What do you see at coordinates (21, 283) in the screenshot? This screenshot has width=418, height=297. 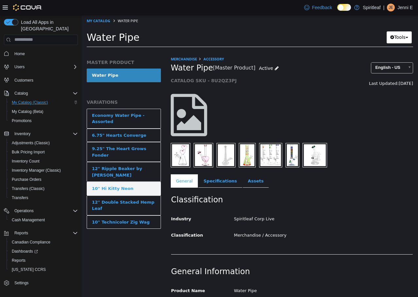 I see `a: Settings` at bounding box center [21, 283].